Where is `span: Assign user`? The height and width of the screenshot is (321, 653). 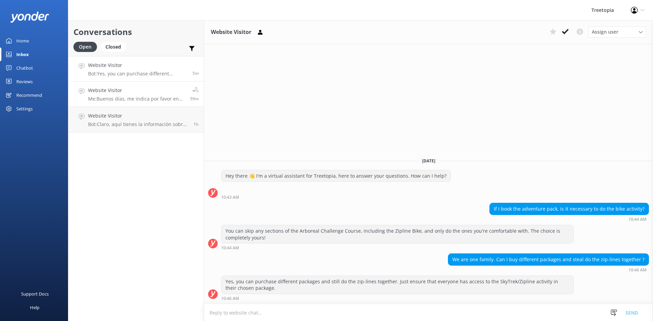 span: Assign user is located at coordinates (605, 32).